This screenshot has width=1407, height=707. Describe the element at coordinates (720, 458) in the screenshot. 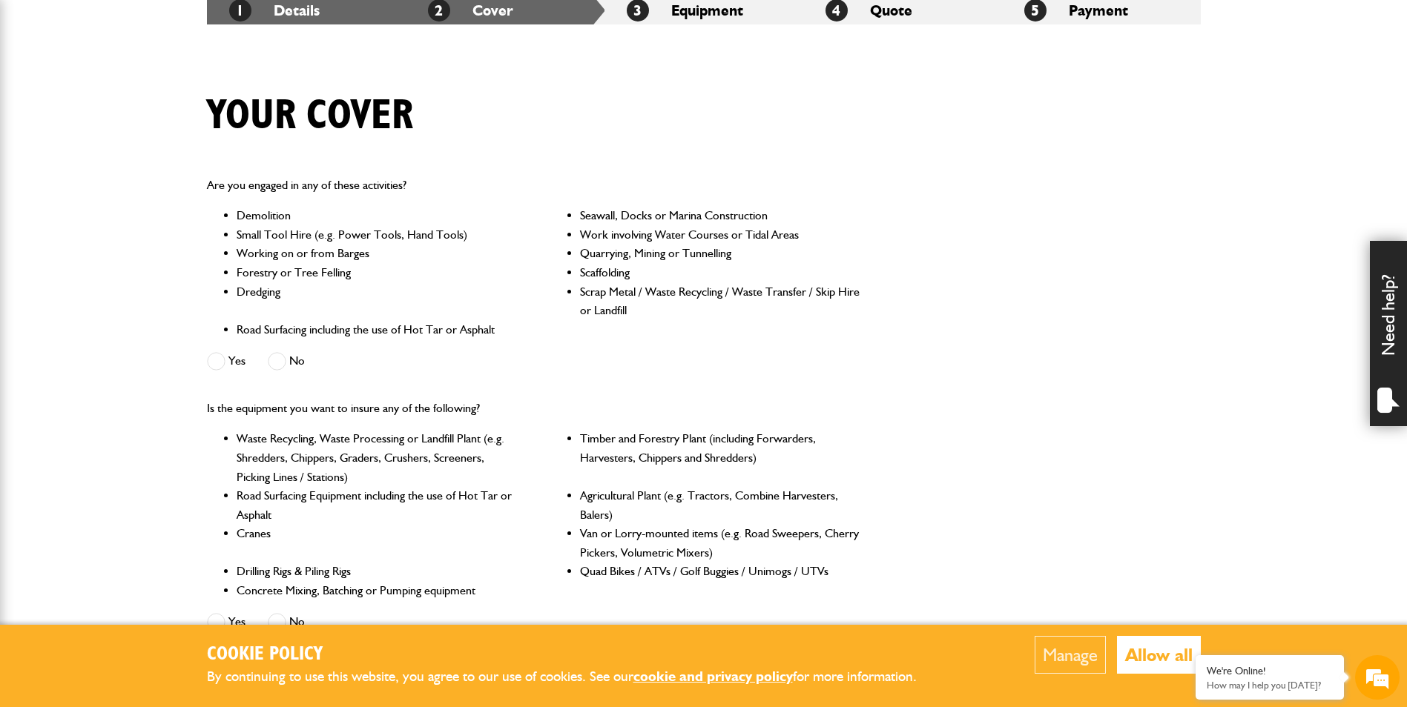

I see `li: Timber and Forestry Plant (including Forwarders, Harvesters, Chippers and Shredders)` at that location.